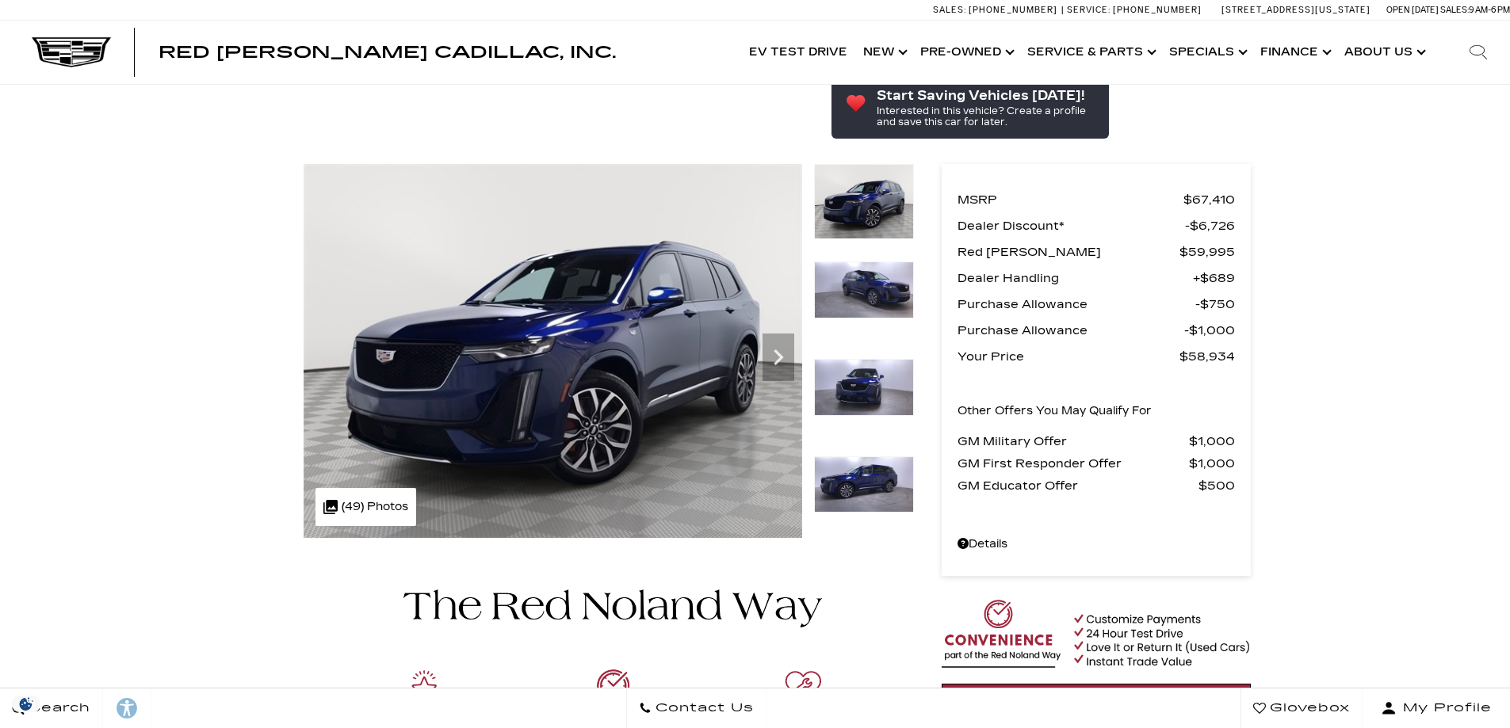  Describe the element at coordinates (1075, 278) in the screenshot. I see `span: Dealer Handling` at that location.